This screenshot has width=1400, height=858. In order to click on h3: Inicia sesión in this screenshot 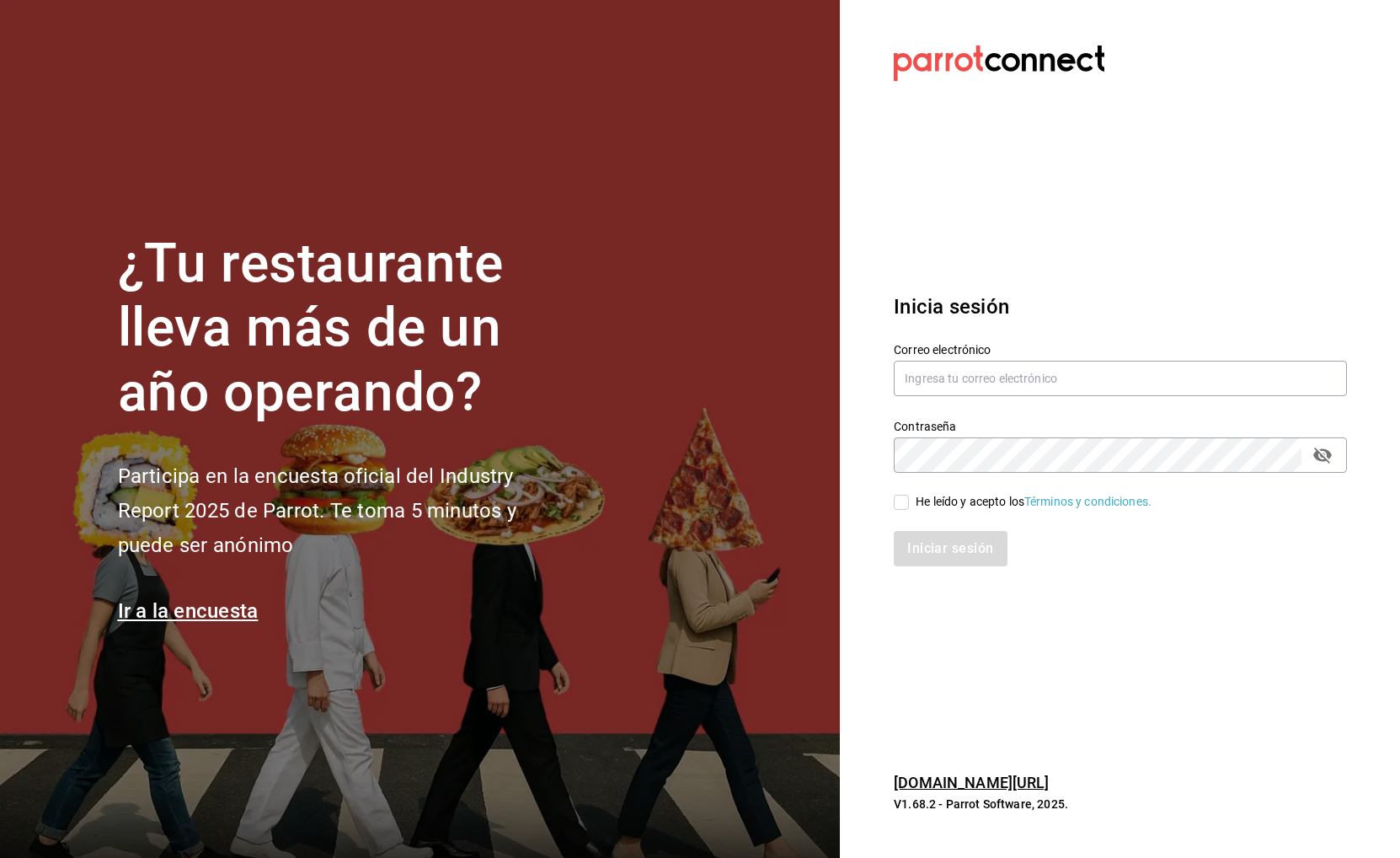, I will do `click(1120, 307)`.